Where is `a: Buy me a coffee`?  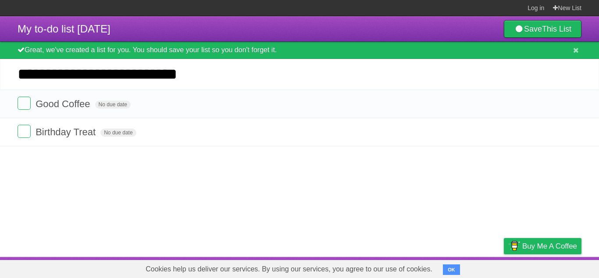 a: Buy me a coffee is located at coordinates (543, 246).